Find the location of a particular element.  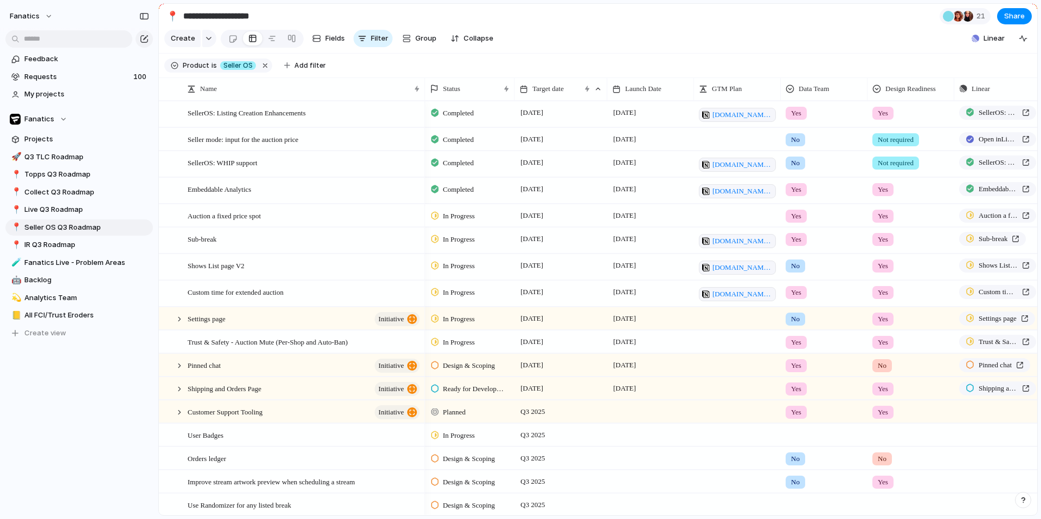

a: 🤖Backlog is located at coordinates (79, 280).